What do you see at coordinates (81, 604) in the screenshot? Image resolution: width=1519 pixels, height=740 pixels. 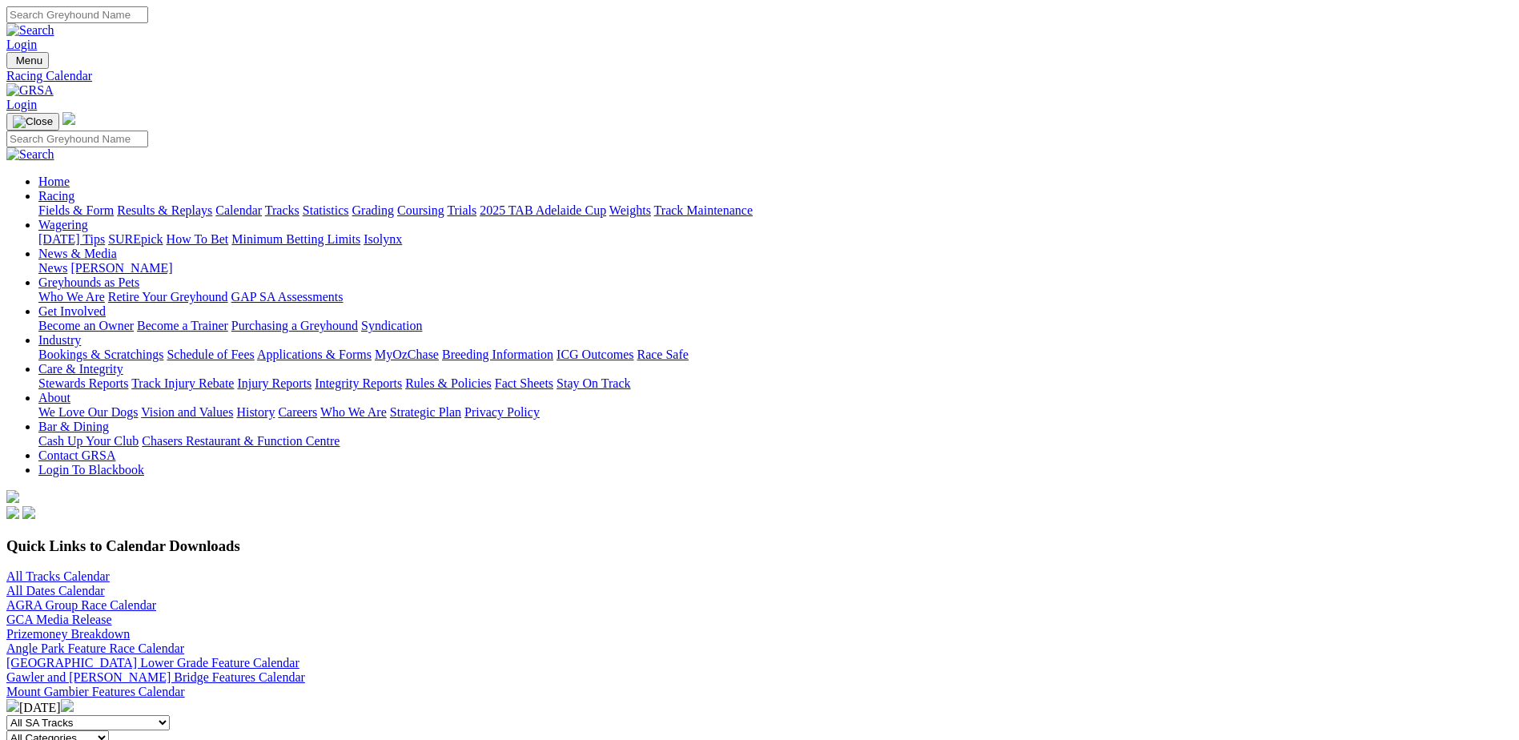 I see `a: AGRA Group Race Calendar` at bounding box center [81, 604].